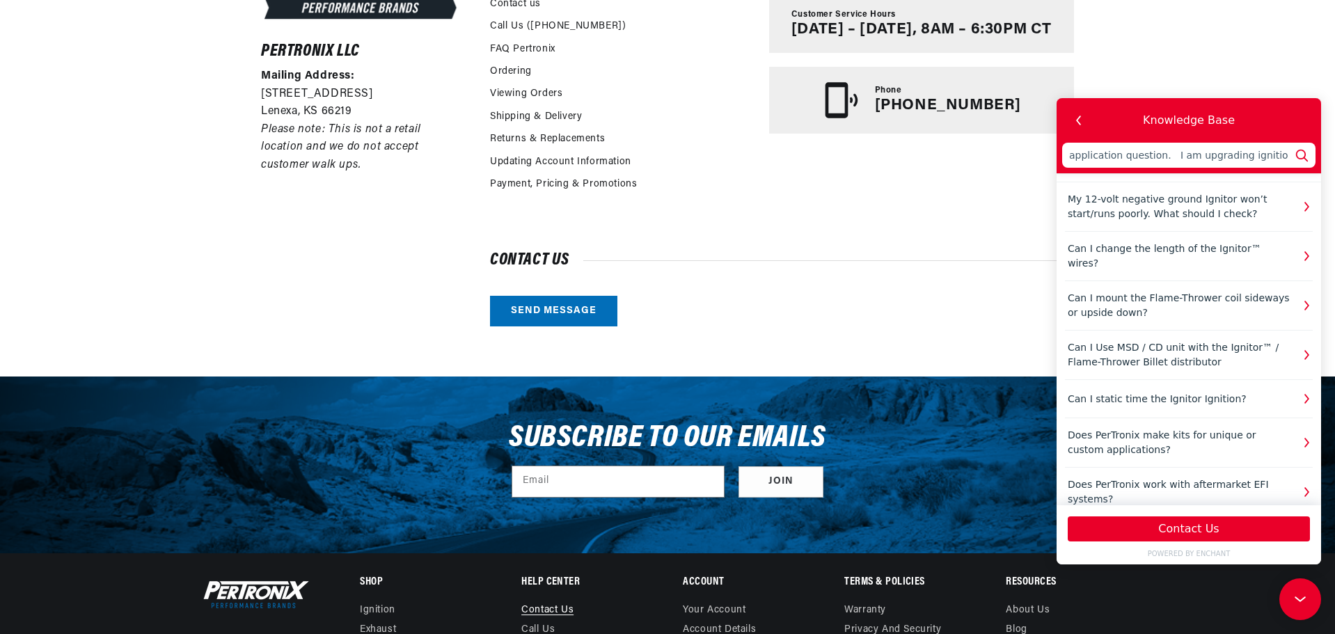  Describe the element at coordinates (843, 15) in the screenshot. I see `span: Customer Service Hours` at that location.